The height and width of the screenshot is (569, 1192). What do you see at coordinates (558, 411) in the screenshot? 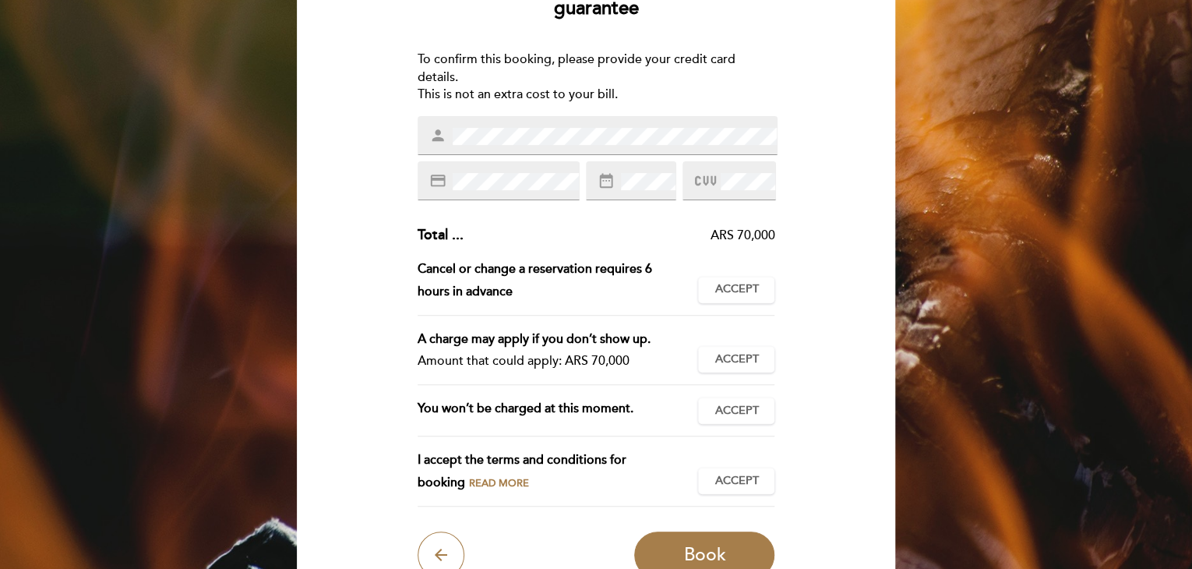
I see `div: You won’t be charged at this moment.` at bounding box center [558, 411].